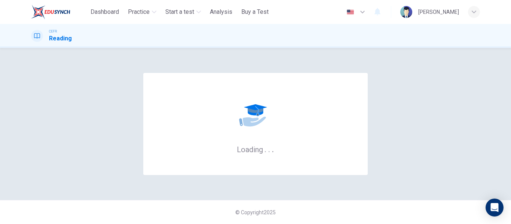 The height and width of the screenshot is (224, 511). I want to click on span: CEFR, so click(53, 31).